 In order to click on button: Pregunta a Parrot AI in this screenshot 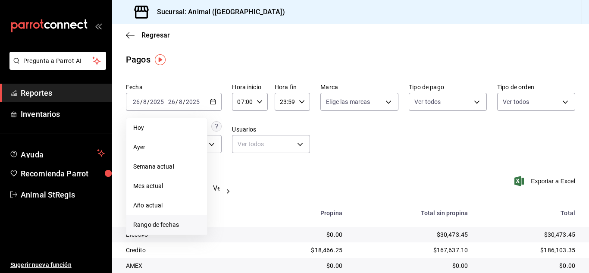, I will do `click(58, 61)`.